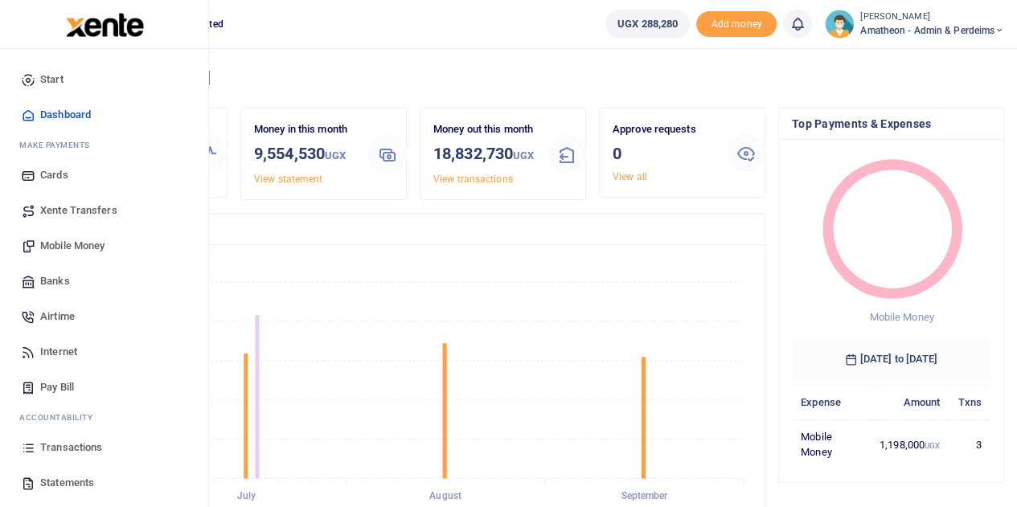 The height and width of the screenshot is (507, 1017). Describe the element at coordinates (104, 23) in the screenshot. I see `a: logo-small logo-large logo-large` at that location.